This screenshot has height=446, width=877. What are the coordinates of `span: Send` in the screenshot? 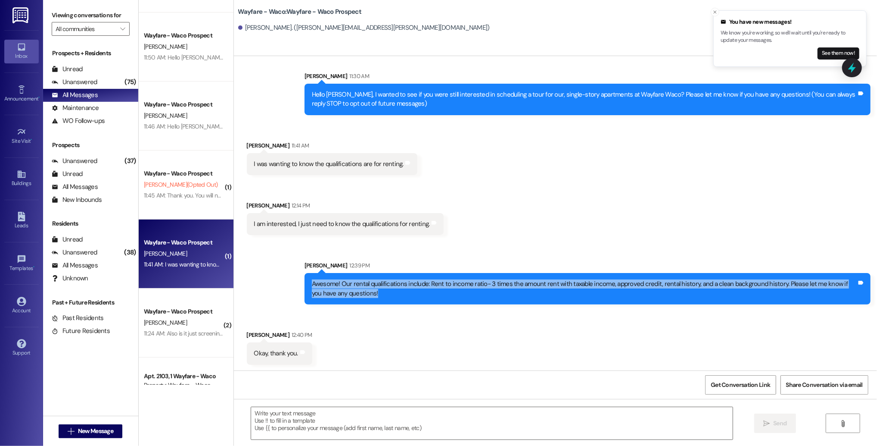 It's located at (780, 423).